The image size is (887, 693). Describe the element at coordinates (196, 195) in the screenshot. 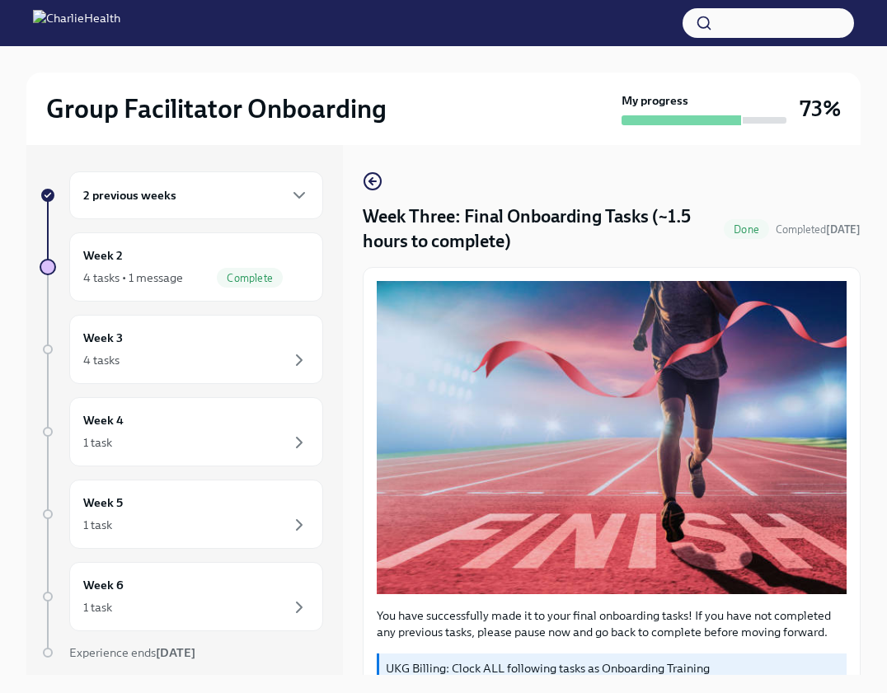

I see `div: 2 previous weeks` at that location.